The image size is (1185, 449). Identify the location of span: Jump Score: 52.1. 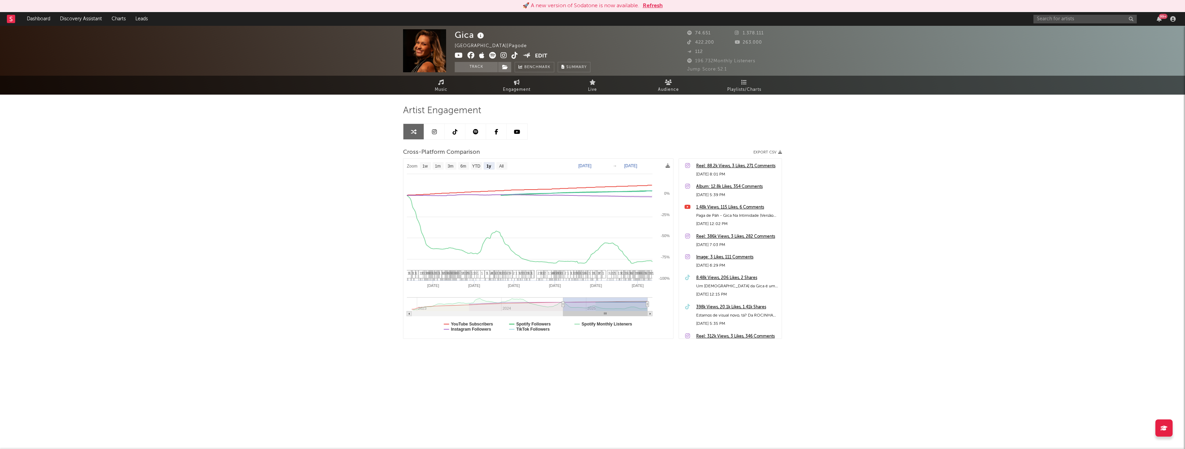
(707, 69).